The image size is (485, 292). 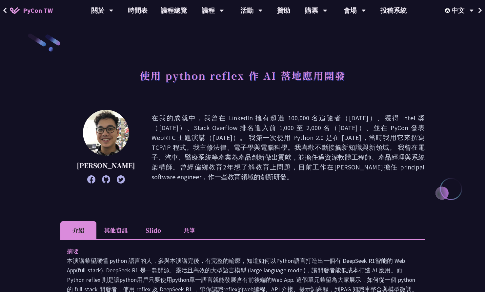 What do you see at coordinates (116, 230) in the screenshot?
I see `li: 其他資訊` at bounding box center [116, 230].